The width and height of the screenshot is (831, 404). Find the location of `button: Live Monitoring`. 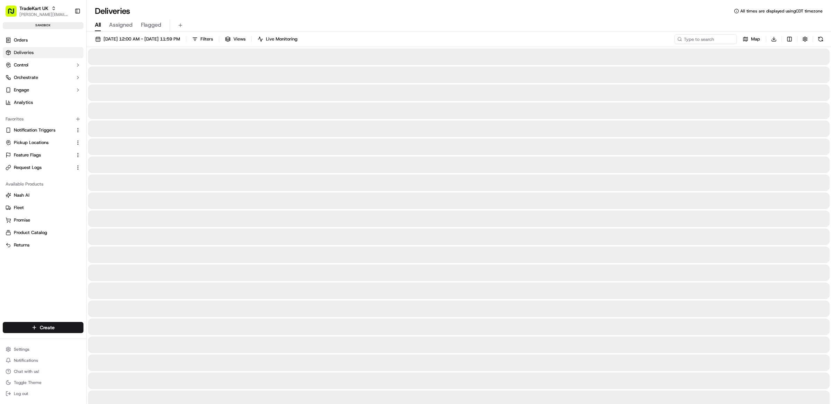

button: Live Monitoring is located at coordinates (278, 39).